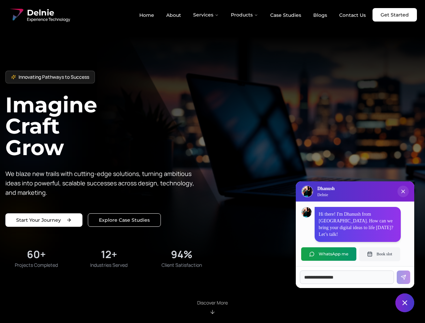  I want to click on h1: Imagine Craft Grow, so click(109, 126).